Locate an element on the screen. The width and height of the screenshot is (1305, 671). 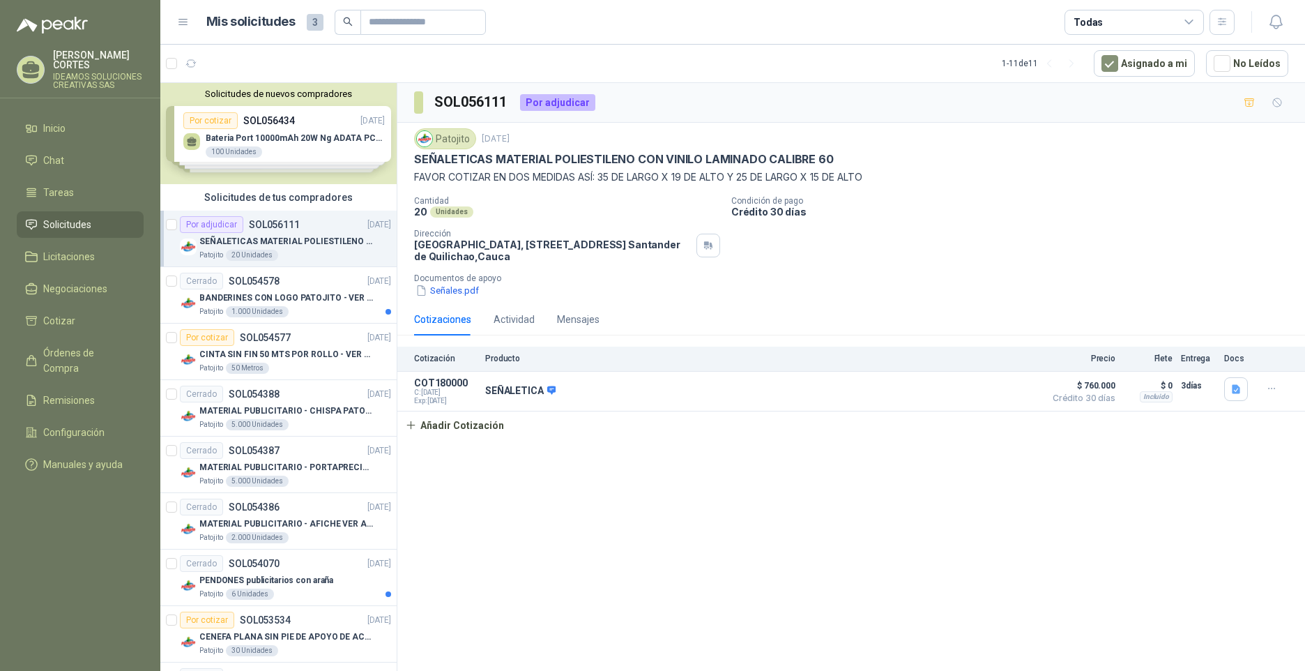
p: Cotización is located at coordinates (446, 358).